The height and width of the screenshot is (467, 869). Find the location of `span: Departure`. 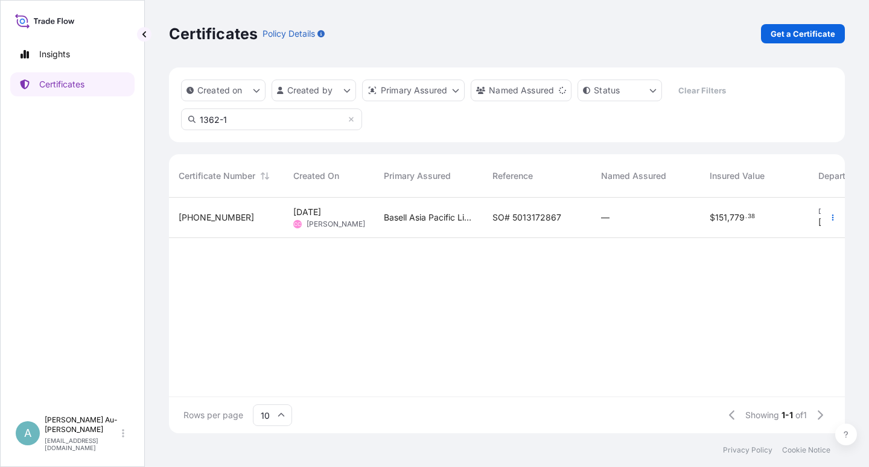

span: Departure is located at coordinates (838, 176).